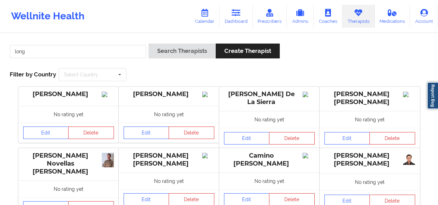 The height and width of the screenshot is (205, 438). Describe the element at coordinates (432, 95) in the screenshot. I see `a: Report Bug` at that location.